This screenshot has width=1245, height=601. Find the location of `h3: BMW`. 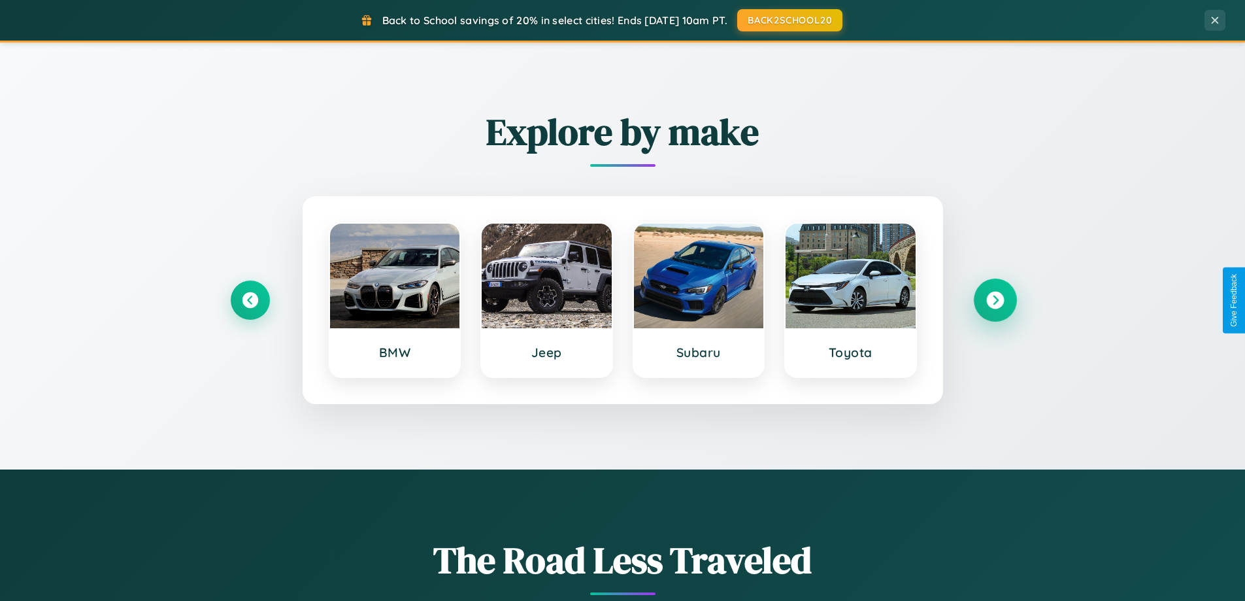

h3: BMW is located at coordinates (395, 352).